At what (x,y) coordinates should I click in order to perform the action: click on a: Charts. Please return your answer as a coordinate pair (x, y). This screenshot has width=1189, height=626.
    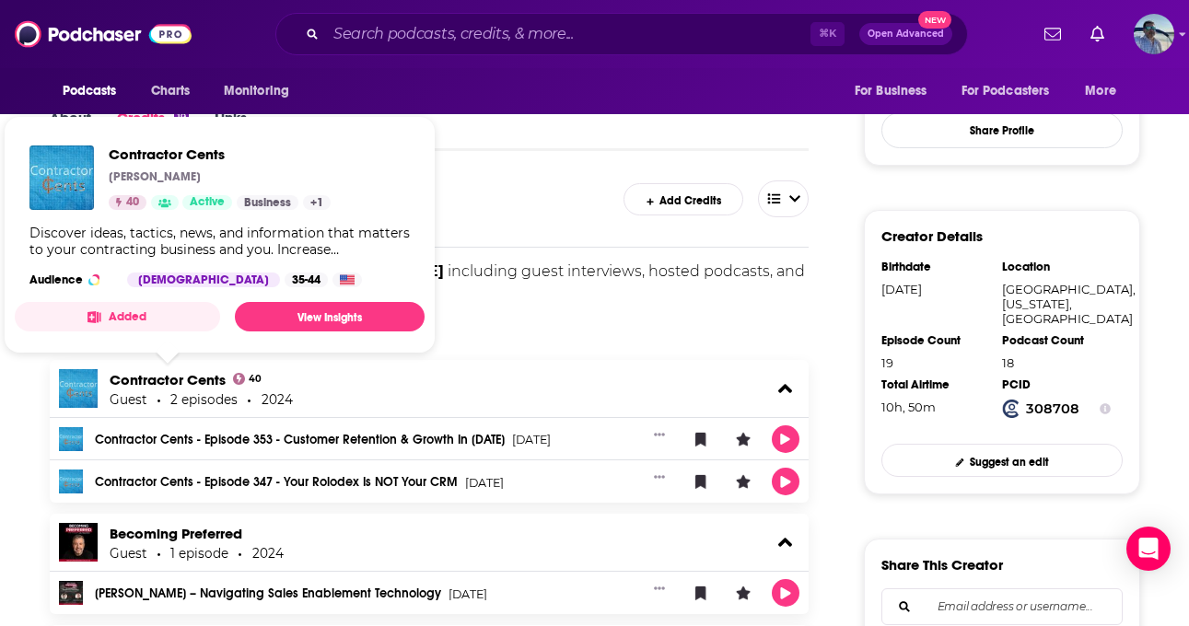
    Looking at the image, I should click on (170, 91).